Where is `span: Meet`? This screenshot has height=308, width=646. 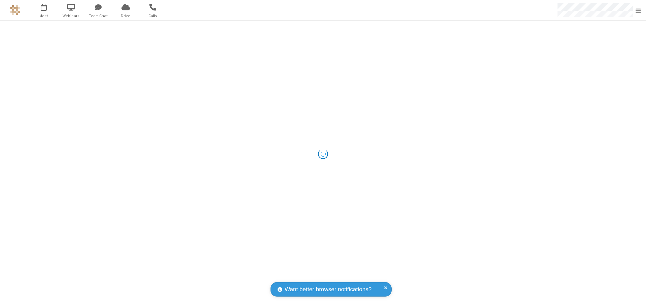
span: Meet is located at coordinates (44, 16).